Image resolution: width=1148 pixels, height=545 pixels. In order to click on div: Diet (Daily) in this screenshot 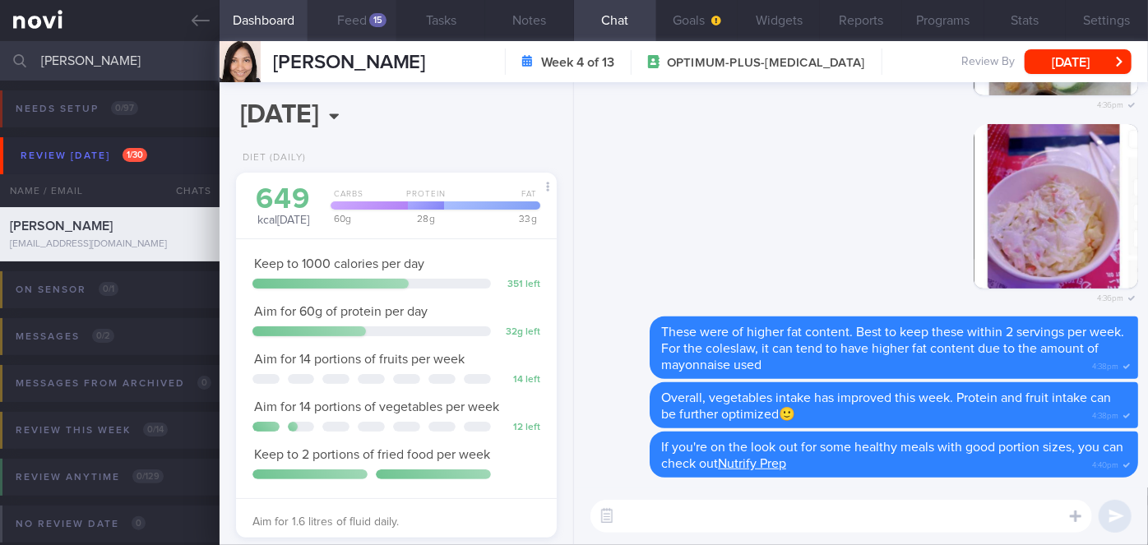, I will do `click(271, 158)`.